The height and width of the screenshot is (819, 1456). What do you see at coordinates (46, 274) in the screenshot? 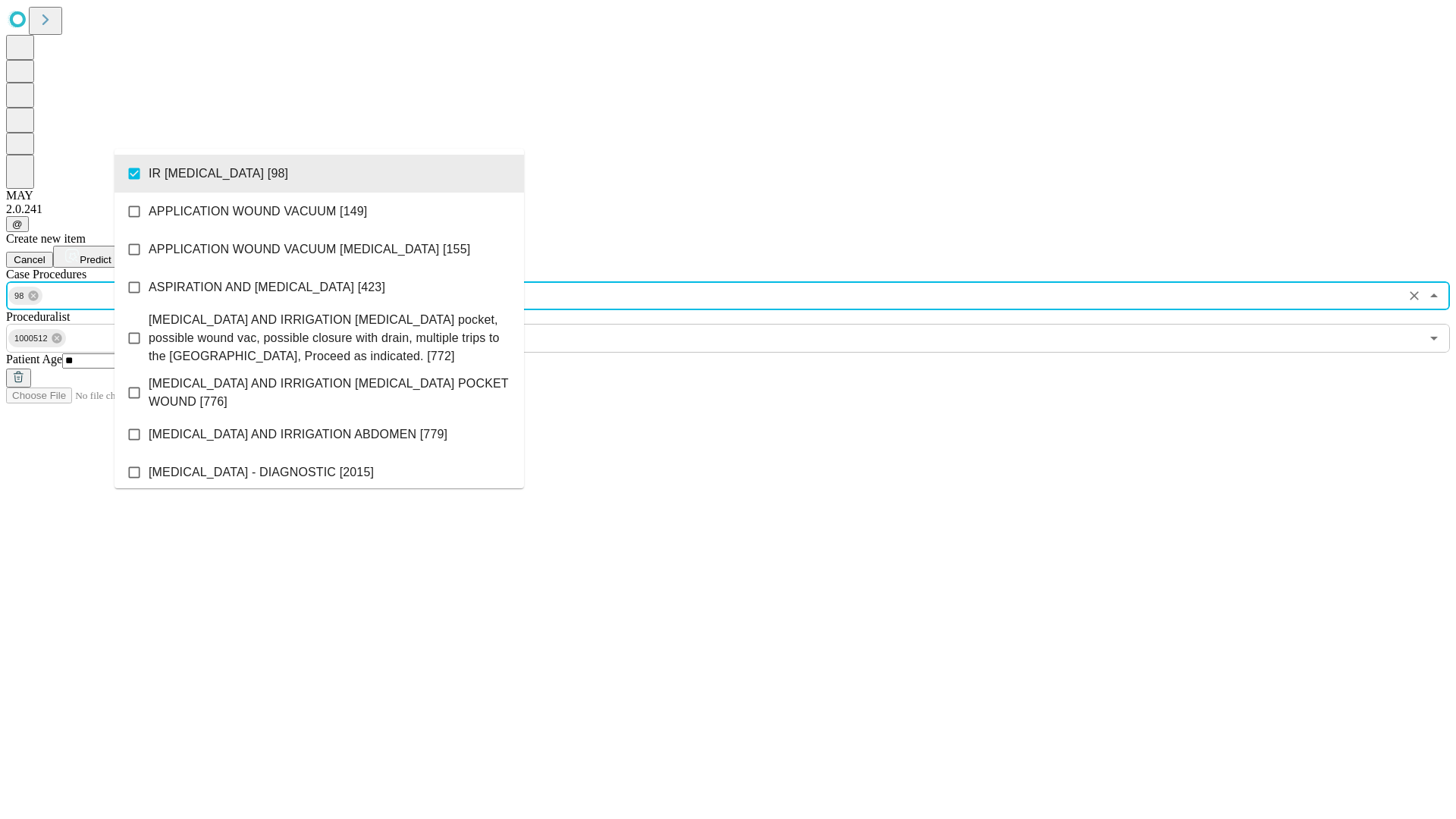
I see `span: Scheduled Procedure` at bounding box center [46, 274].